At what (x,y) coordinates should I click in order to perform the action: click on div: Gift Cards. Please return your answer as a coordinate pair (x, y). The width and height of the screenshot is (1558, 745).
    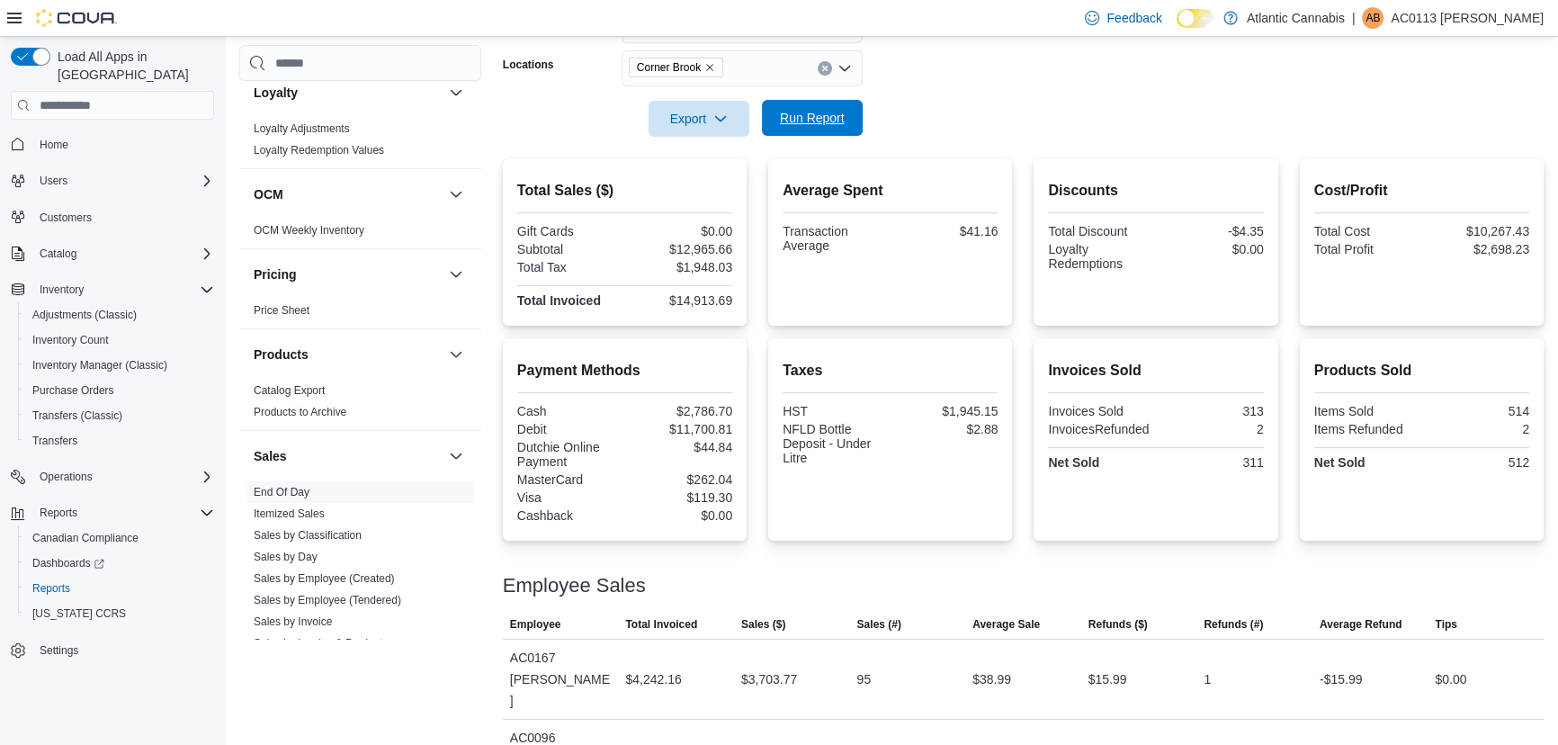
    Looking at the image, I should click on (569, 231).